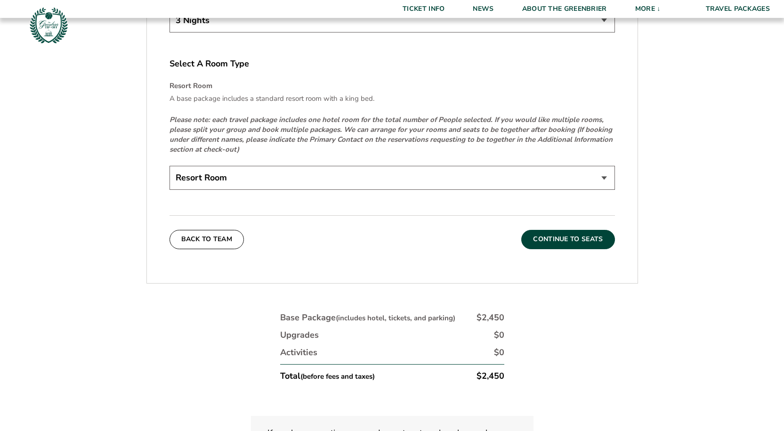 Image resolution: width=784 pixels, height=431 pixels. I want to click on p: A base package includes a standard resort room with a king bed., so click(392, 98).